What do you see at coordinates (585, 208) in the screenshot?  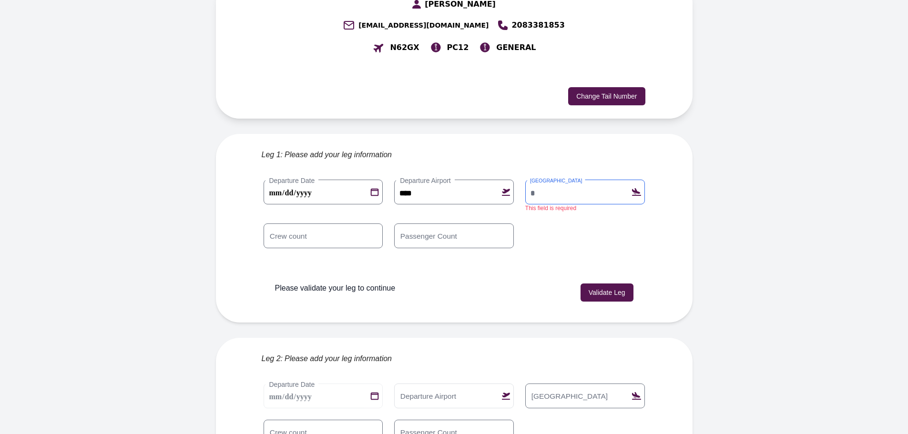 I see `div: This field is required` at bounding box center [585, 208].